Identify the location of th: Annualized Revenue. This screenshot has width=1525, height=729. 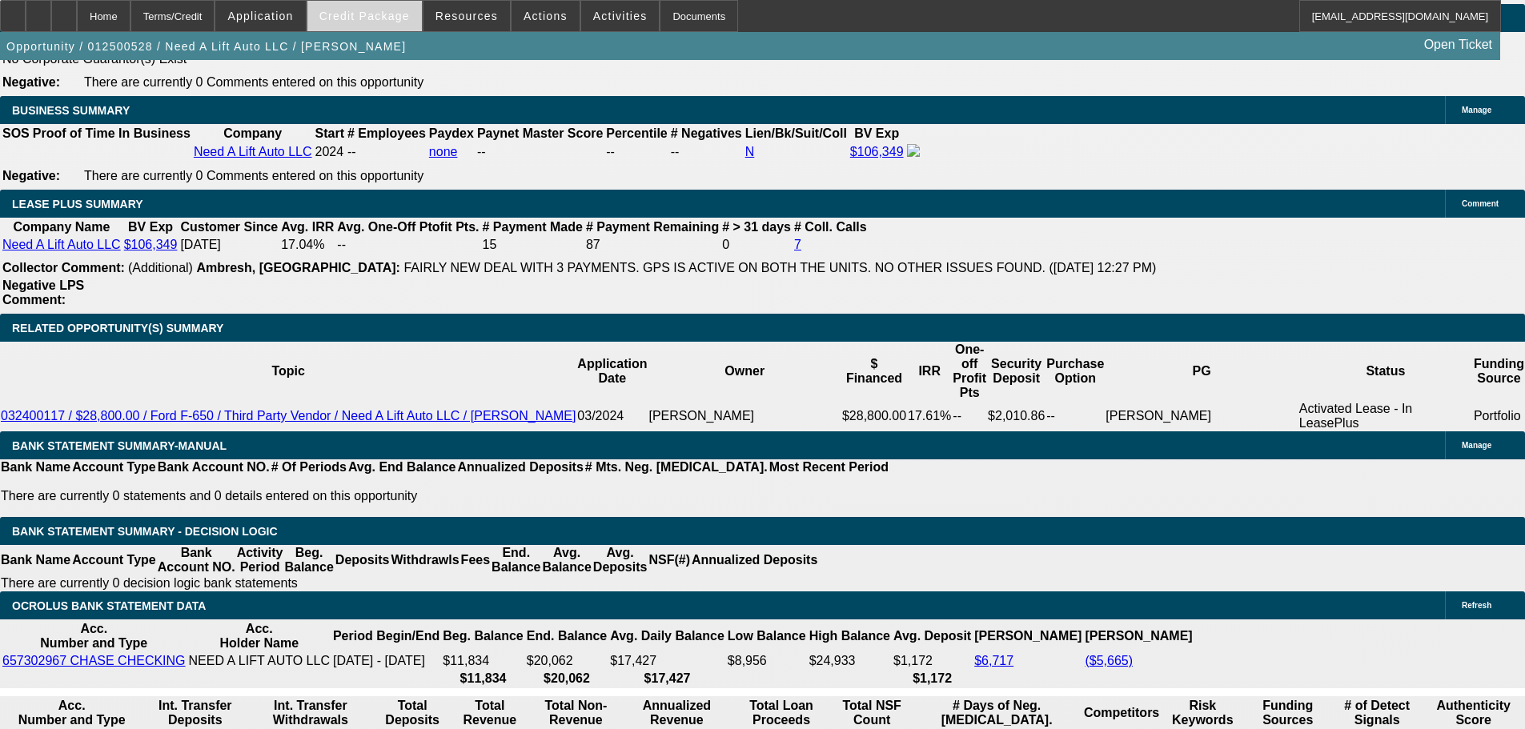
(676, 713).